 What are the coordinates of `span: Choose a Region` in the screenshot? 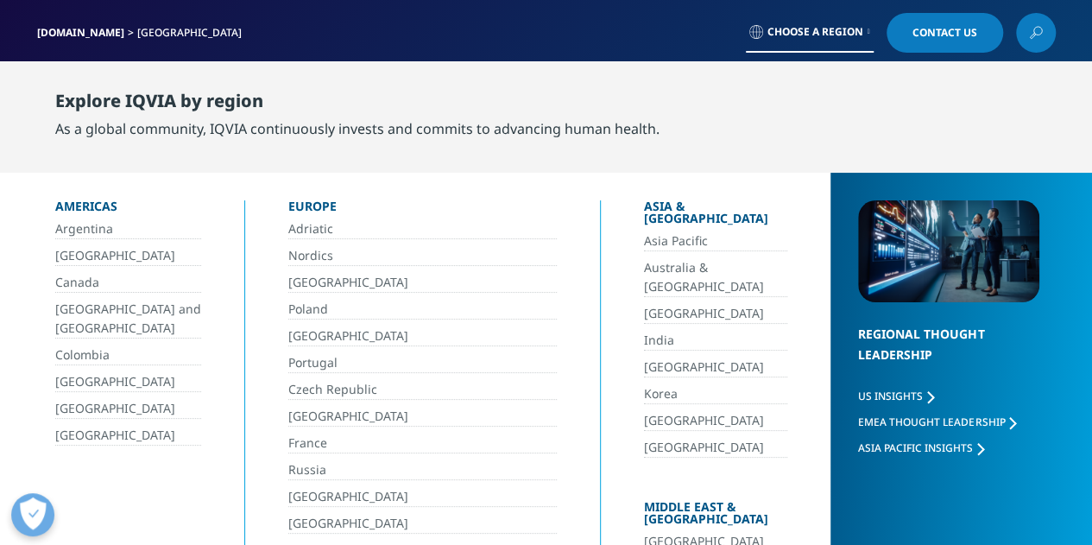 It's located at (815, 32).